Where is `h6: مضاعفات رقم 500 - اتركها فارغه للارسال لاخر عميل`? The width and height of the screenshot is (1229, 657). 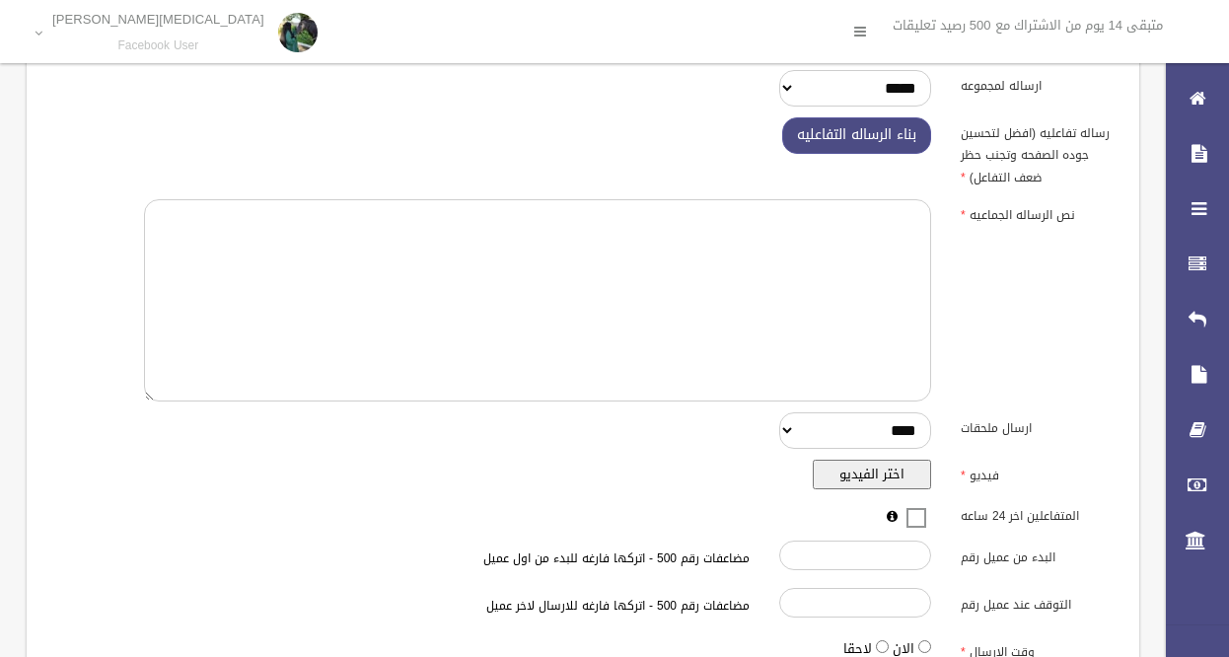 h6: مضاعفات رقم 500 - اتركها فارغه للارسال لاخر عميل is located at coordinates (538, 606).